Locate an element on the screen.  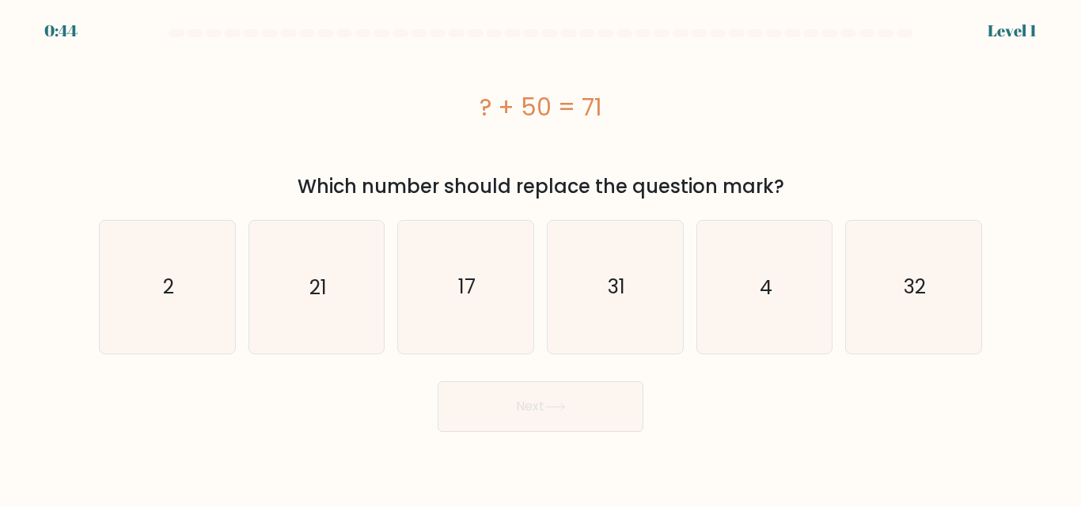
div: Which number should replace the question mark? is located at coordinates (541, 187).